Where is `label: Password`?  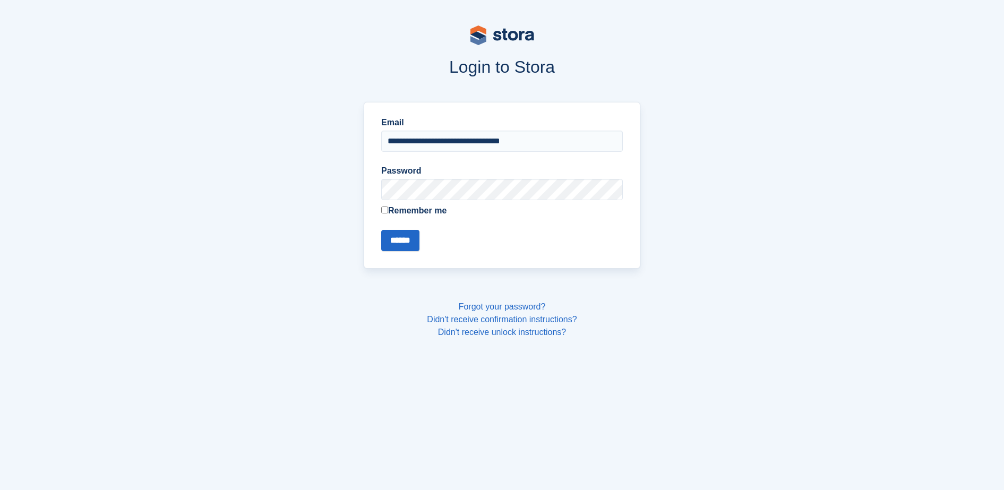
label: Password is located at coordinates (502, 171).